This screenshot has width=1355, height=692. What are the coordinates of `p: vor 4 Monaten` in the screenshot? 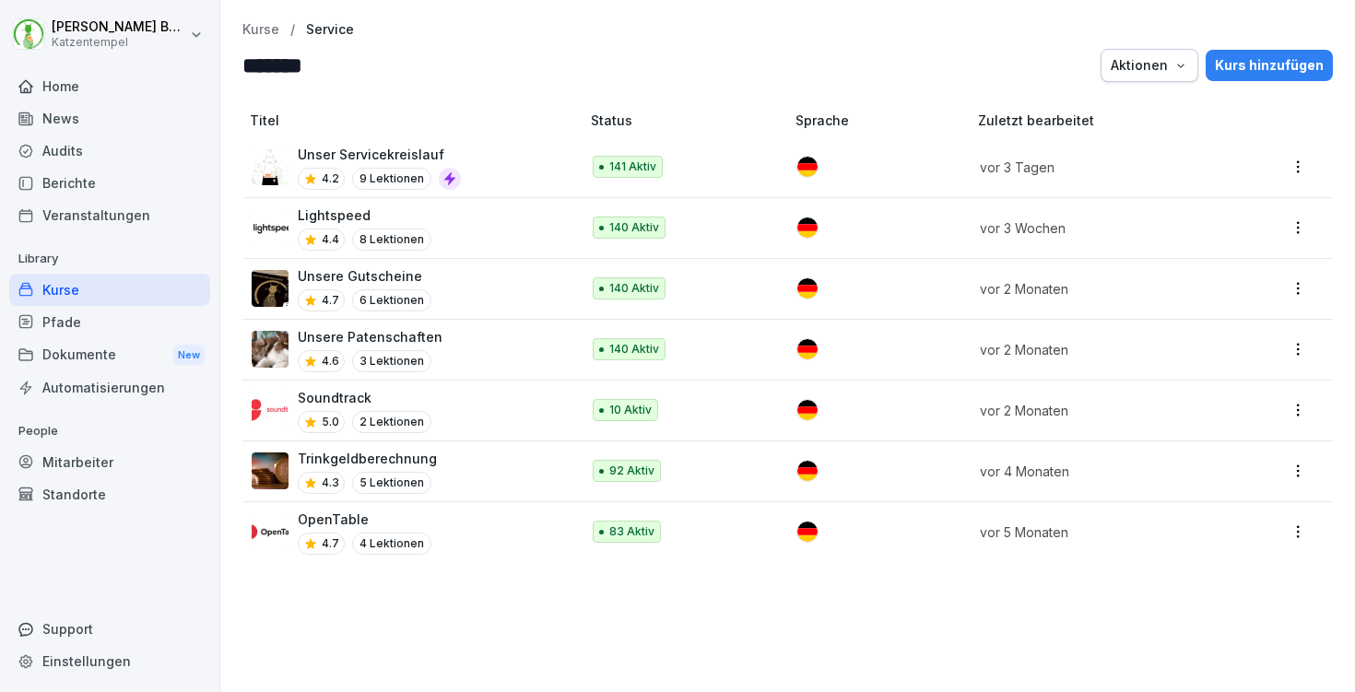 It's located at (1099, 471).